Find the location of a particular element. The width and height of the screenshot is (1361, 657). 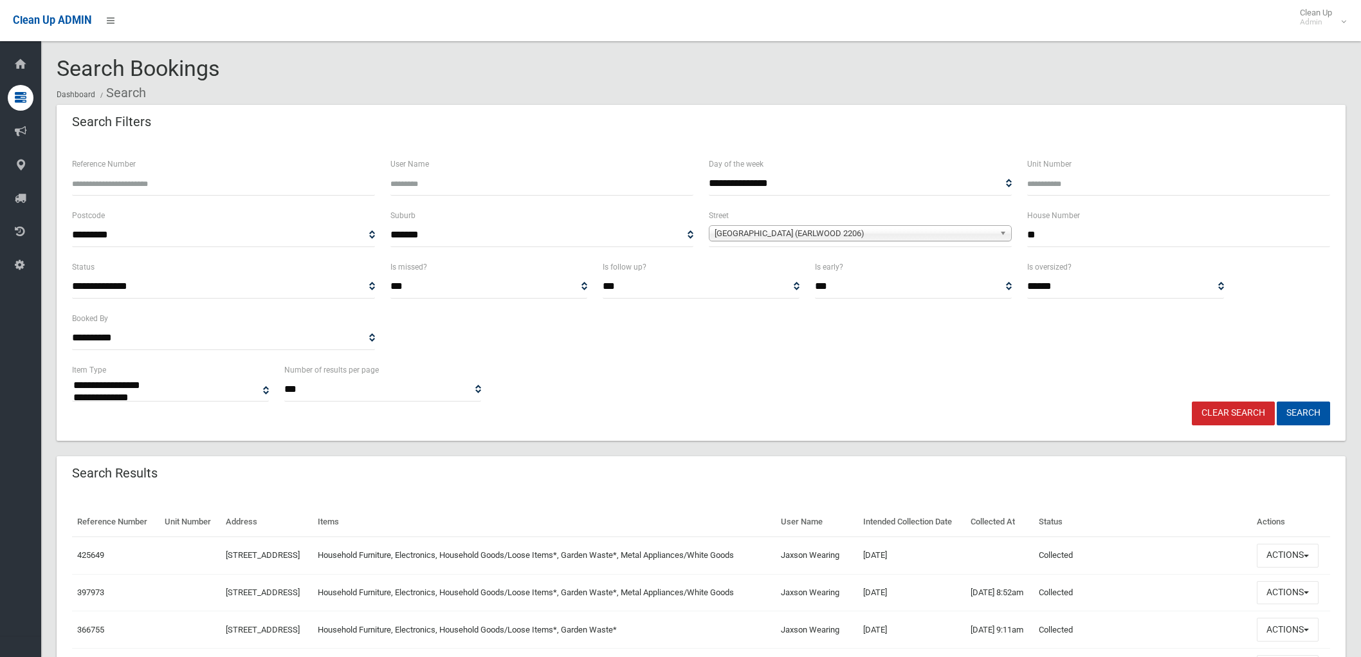

label: Number of results per page is located at coordinates (331, 370).